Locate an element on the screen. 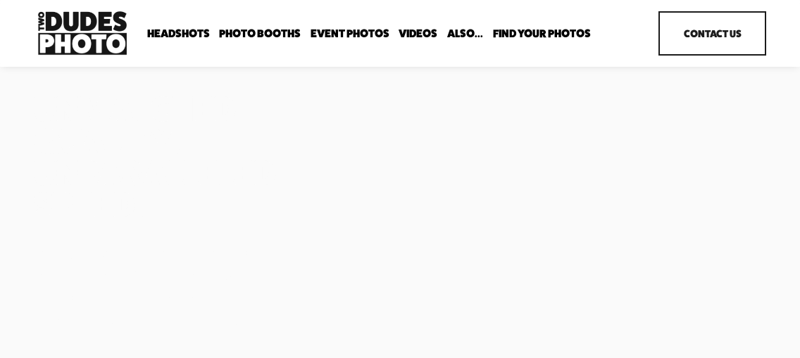 This screenshot has height=358, width=800. img: Two Dudes Photo | Headshots, Portraits &amp; Photo Booths is located at coordinates (82, 33).